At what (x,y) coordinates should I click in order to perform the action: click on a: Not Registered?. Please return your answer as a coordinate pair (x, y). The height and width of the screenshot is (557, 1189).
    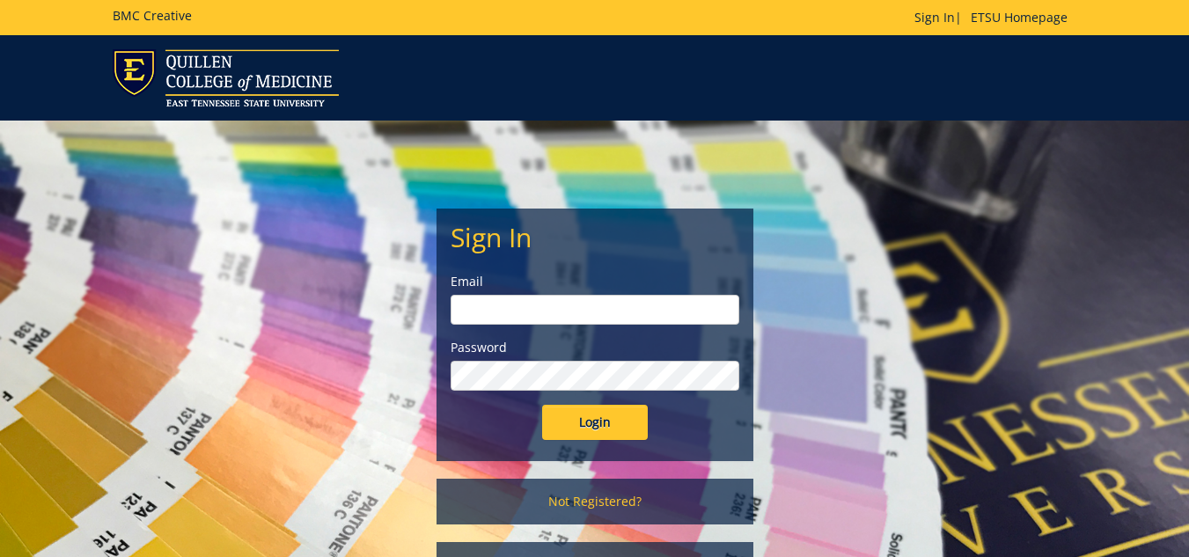
    Looking at the image, I should click on (595, 502).